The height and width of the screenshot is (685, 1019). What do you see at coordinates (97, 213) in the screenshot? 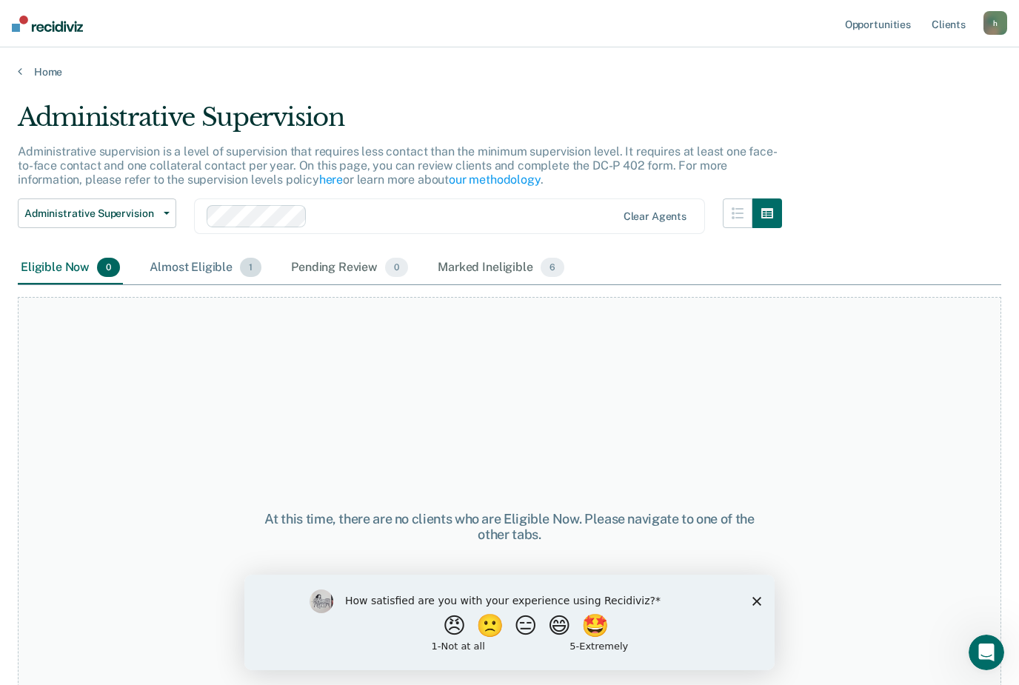
I see `button: Administrative Supervision` at bounding box center [97, 213].